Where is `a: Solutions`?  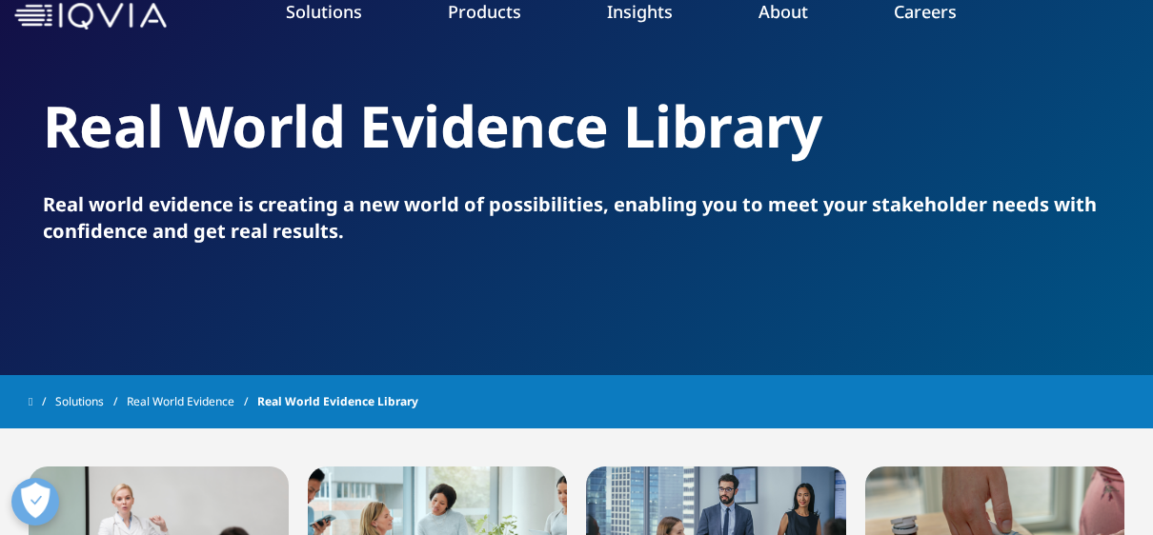 a: Solutions is located at coordinates (91, 402).